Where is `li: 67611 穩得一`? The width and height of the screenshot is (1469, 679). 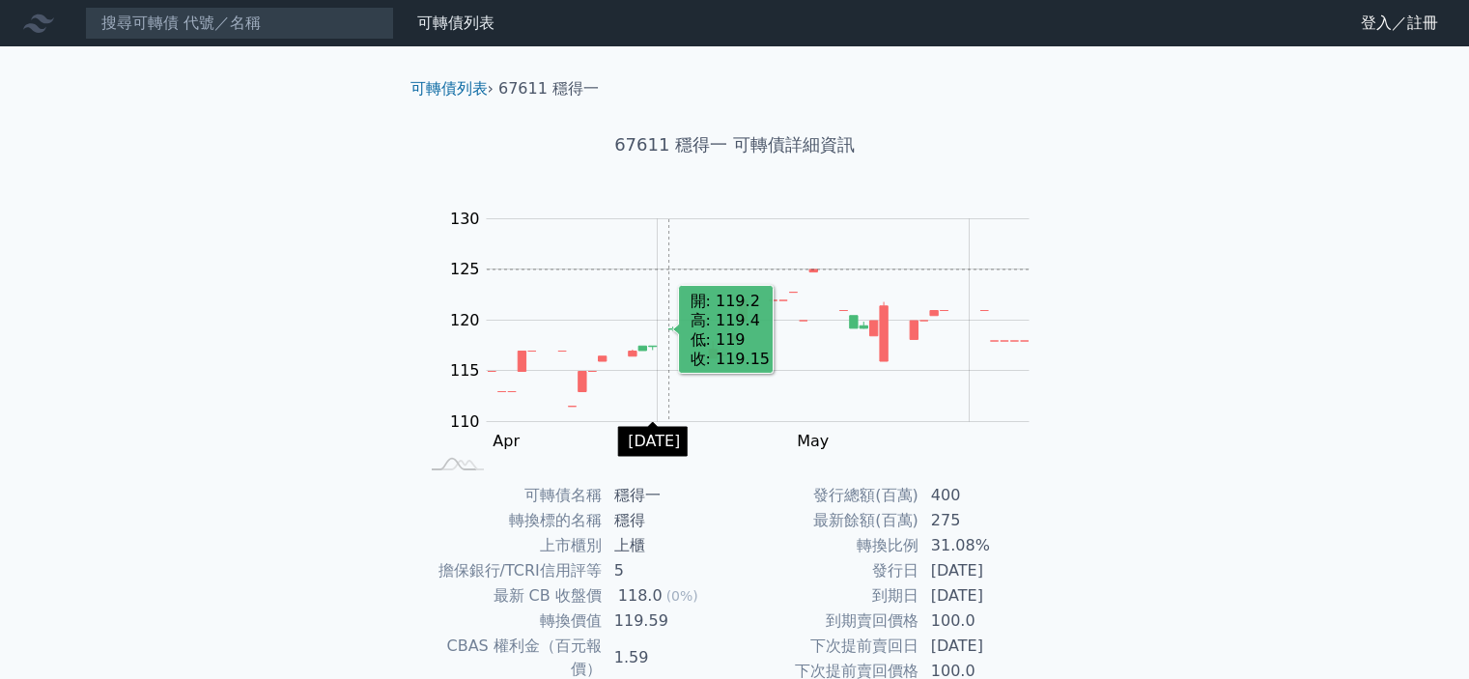
li: 67611 穩得一 is located at coordinates (549, 89).